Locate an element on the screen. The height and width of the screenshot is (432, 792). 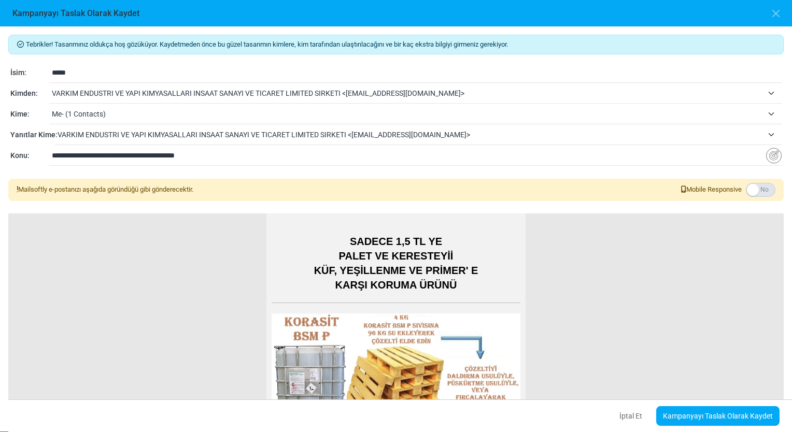
div: Konu: is located at coordinates (30, 156).